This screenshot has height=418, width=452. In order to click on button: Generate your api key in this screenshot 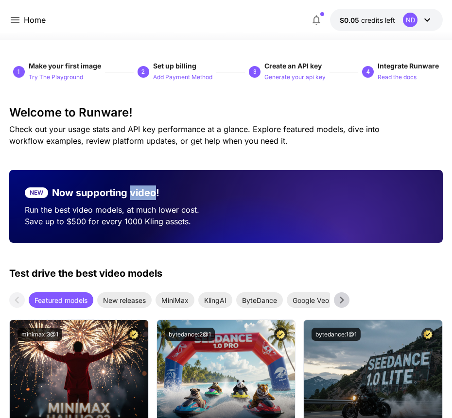, I will do `click(295, 77)`.